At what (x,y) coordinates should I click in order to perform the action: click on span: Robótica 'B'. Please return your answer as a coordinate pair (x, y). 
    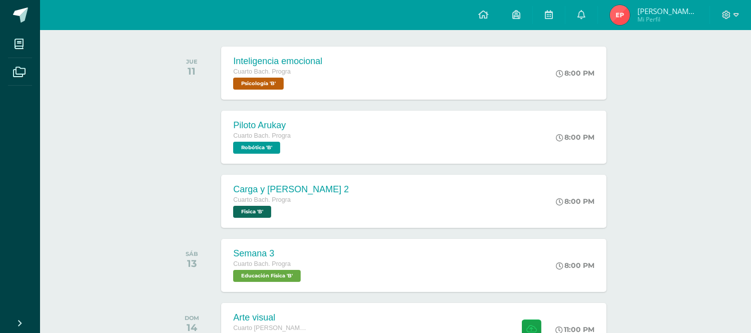
    Looking at the image, I should click on (257, 148).